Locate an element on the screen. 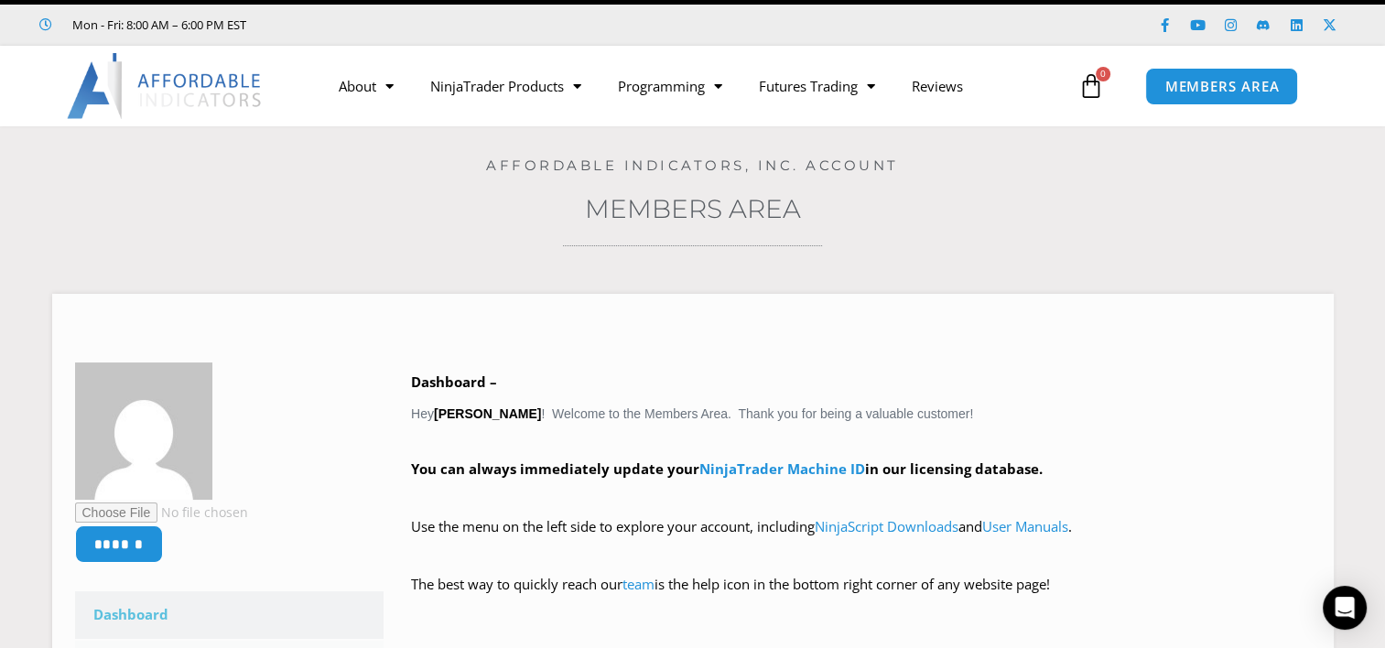  img: 69e94b8703f7c2f0b71d9689b921d49a05b817cf12d5009ac2d676ab3a02c84e is located at coordinates (144, 431).